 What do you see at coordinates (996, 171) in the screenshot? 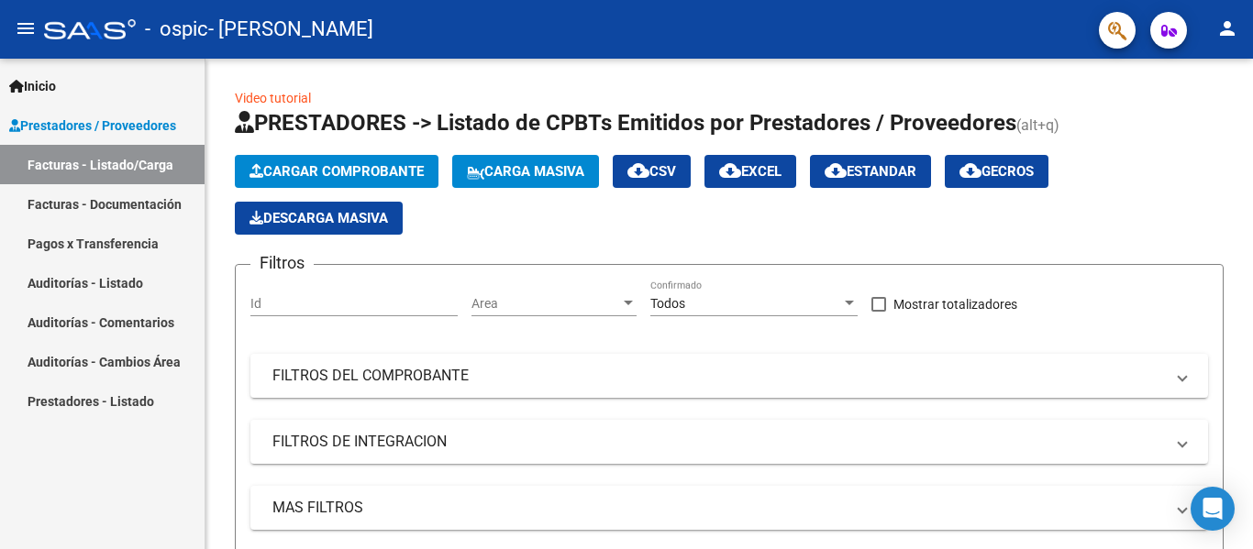
I see `span: Gecros` at bounding box center [996, 171].